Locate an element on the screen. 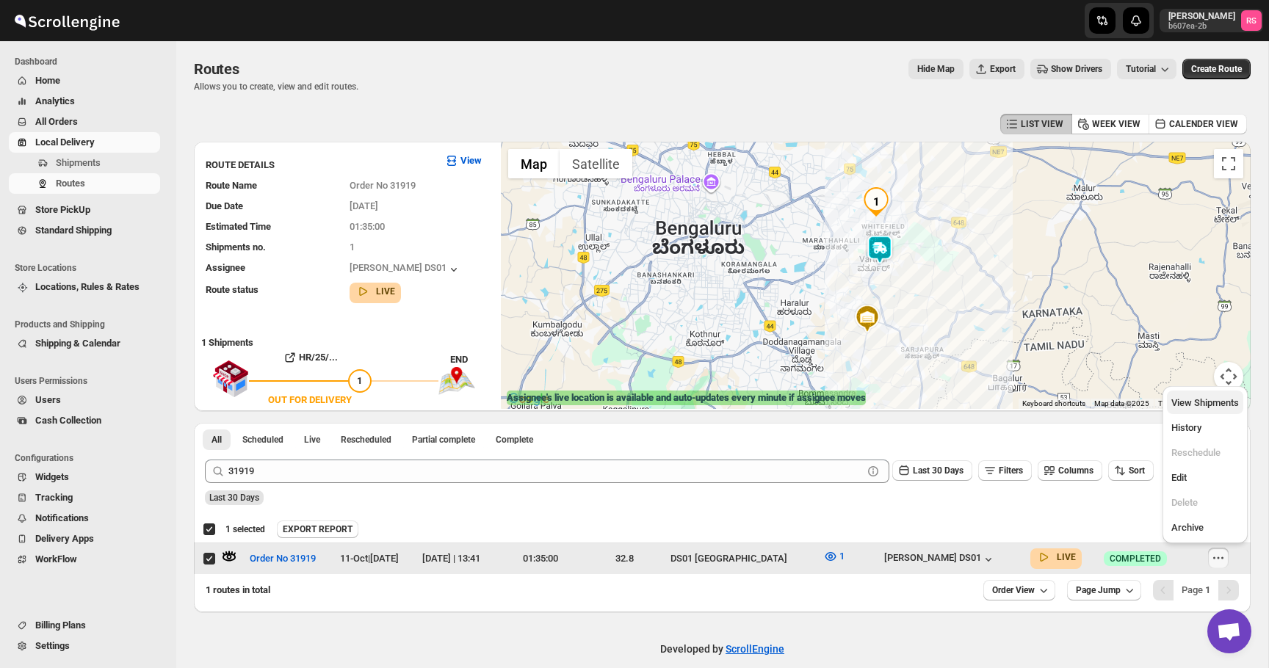 The width and height of the screenshot is (1269, 668). span: Users is located at coordinates (48, 400).